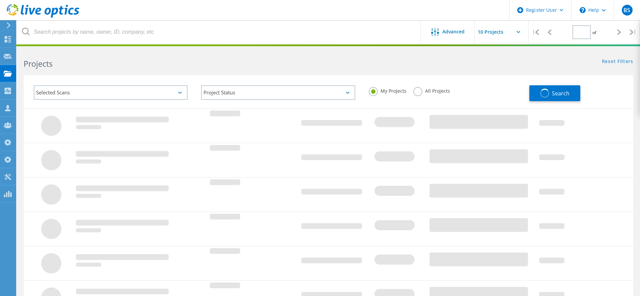 The width and height of the screenshot is (640, 296). I want to click on span: Search, so click(561, 93).